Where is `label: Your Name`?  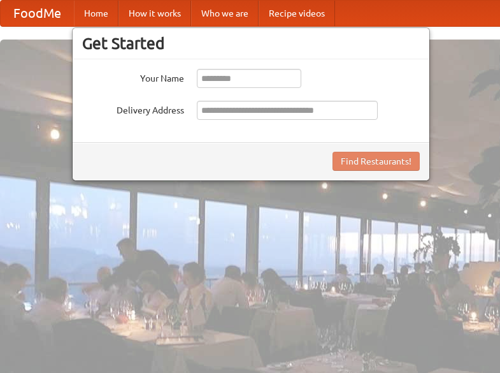 label: Your Name is located at coordinates (133, 76).